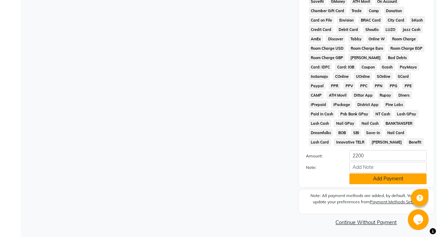  What do you see at coordinates (367, 104) in the screenshot?
I see `span: District App` at bounding box center [367, 104].